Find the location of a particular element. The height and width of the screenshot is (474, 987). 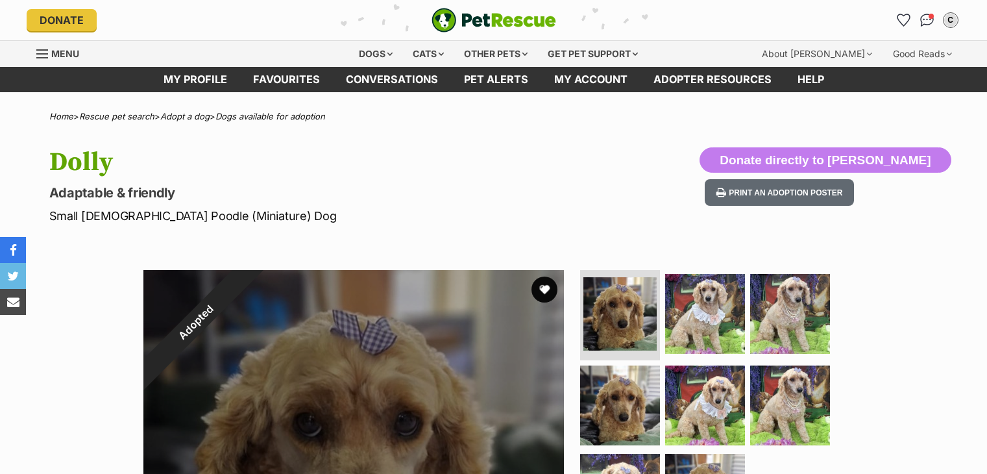

div: Good Reads is located at coordinates (922, 54).